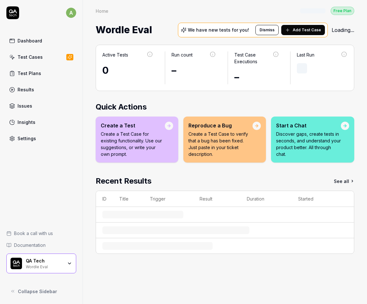 The width and height of the screenshot is (367, 304). Describe the element at coordinates (44, 261) in the screenshot. I see `div: QA Tech` at that location.